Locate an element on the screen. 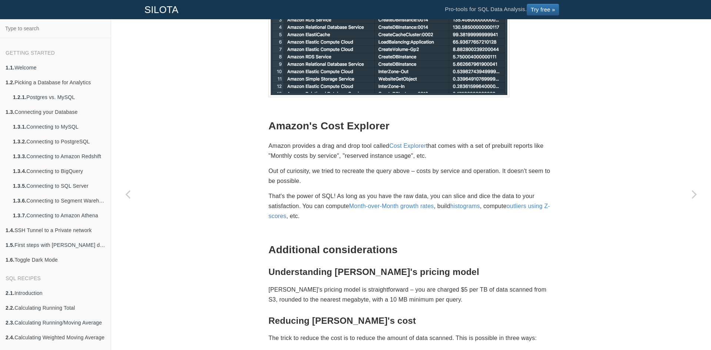 The image size is (711, 350). a: SILOTA is located at coordinates (161, 10).